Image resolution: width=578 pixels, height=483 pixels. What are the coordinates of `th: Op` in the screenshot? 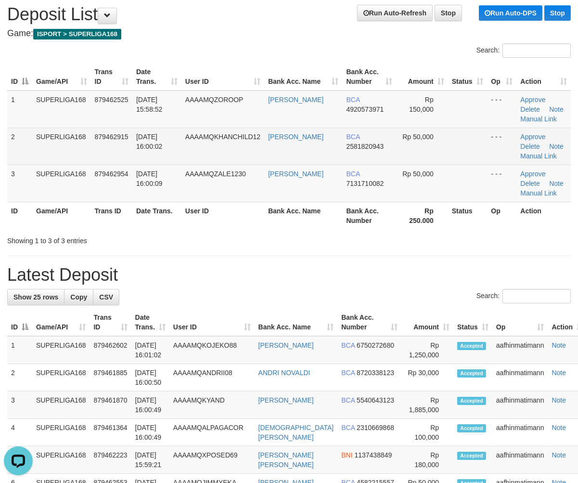 It's located at (502, 215).